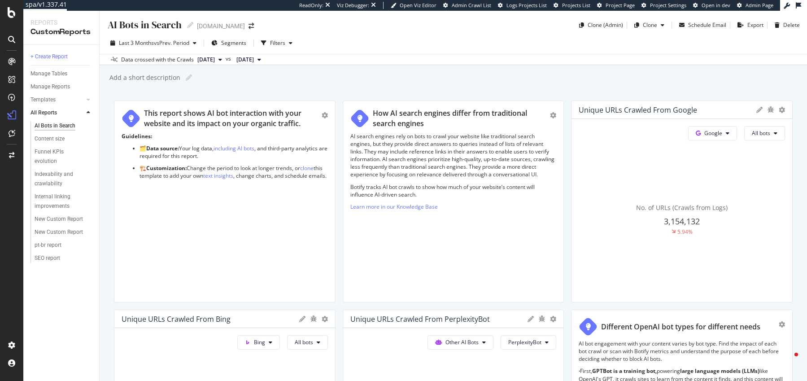 The height and width of the screenshot is (381, 807). Describe the element at coordinates (61, 22) in the screenshot. I see `div: Reports` at that location.